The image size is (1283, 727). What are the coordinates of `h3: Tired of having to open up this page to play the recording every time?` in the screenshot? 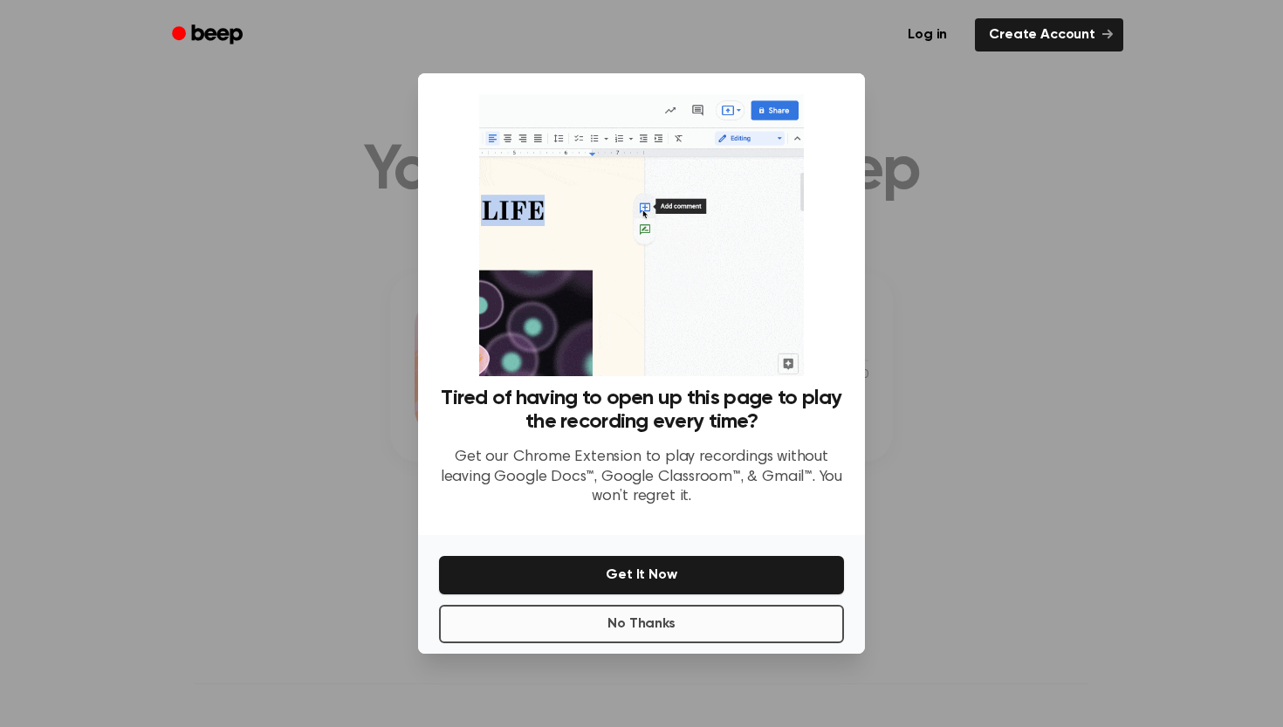 It's located at (641, 410).